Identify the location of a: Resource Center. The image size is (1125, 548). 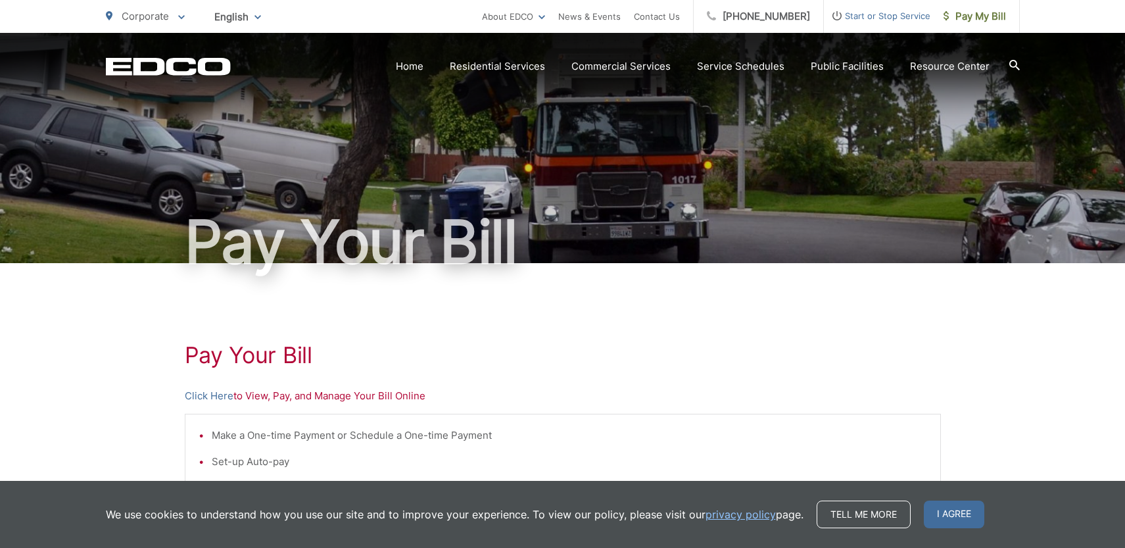
(949, 66).